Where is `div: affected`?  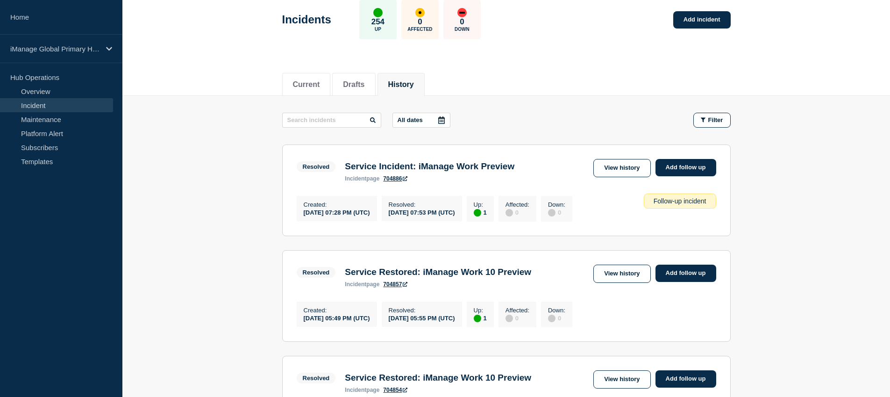
div: affected is located at coordinates (420, 13).